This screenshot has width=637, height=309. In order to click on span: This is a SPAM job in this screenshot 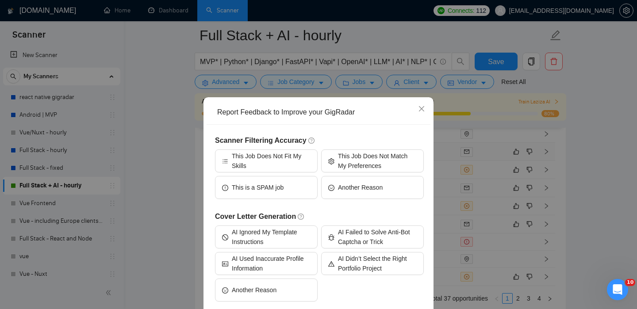, I will do `click(258, 188)`.